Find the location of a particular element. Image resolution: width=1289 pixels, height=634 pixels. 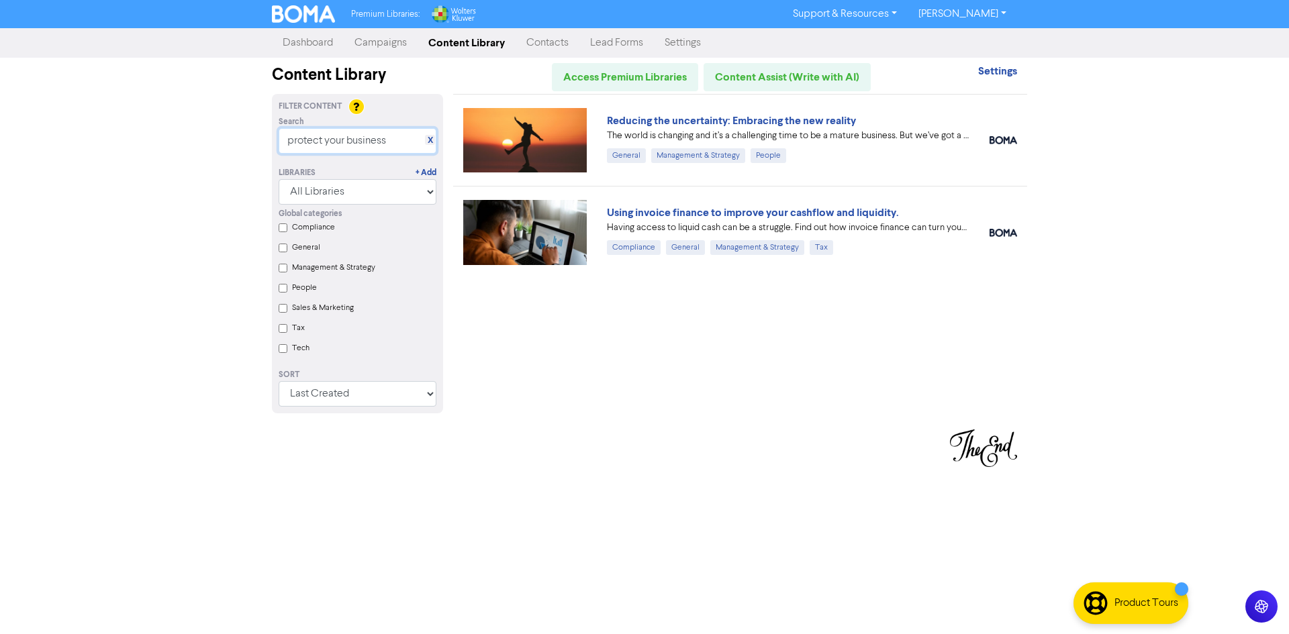

a: Access Premium Libraries is located at coordinates (625, 77).